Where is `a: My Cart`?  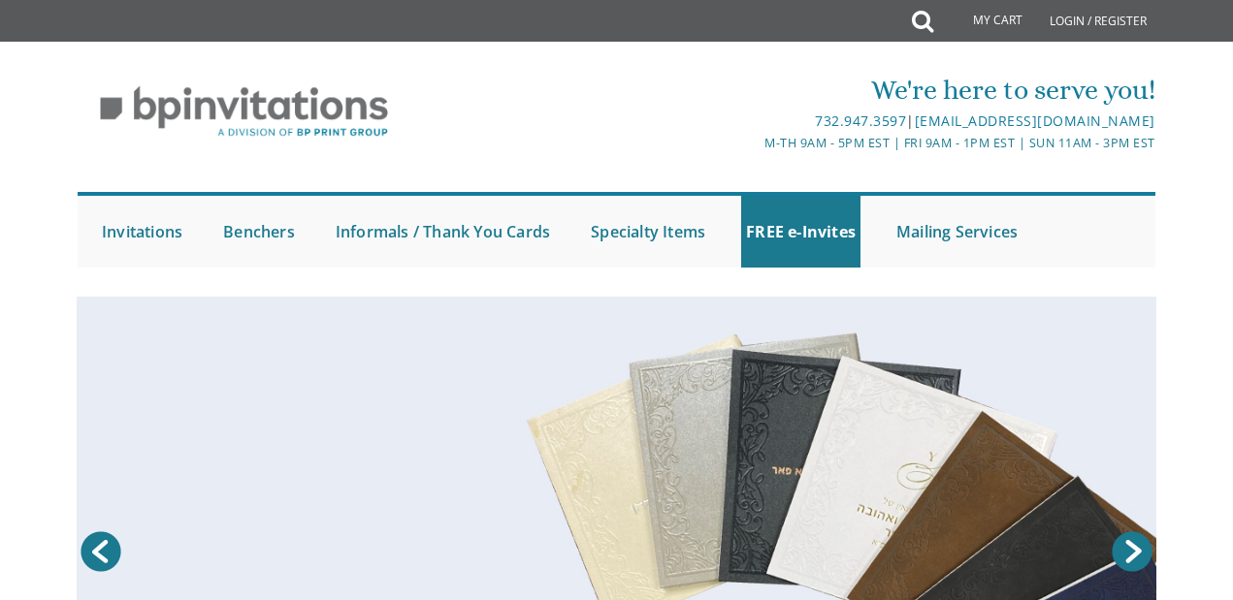
a: My Cart is located at coordinates (984, 21).